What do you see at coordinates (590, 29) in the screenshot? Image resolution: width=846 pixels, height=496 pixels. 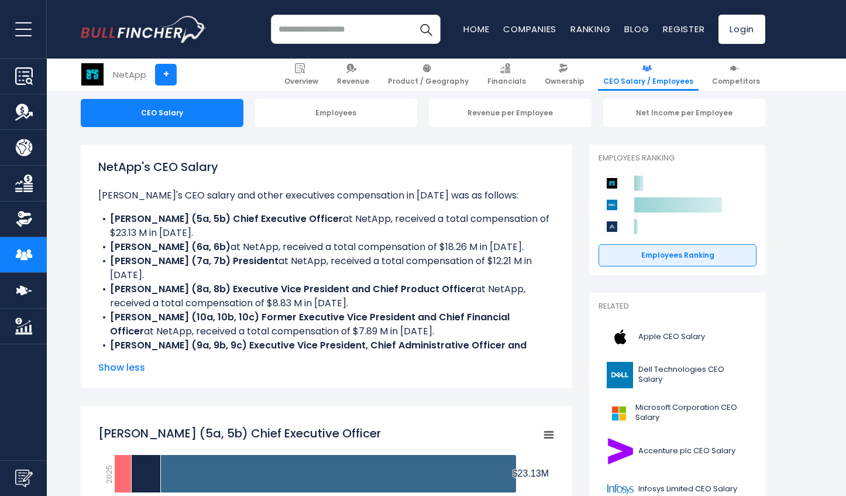 I see `a: Ranking` at bounding box center [590, 29].